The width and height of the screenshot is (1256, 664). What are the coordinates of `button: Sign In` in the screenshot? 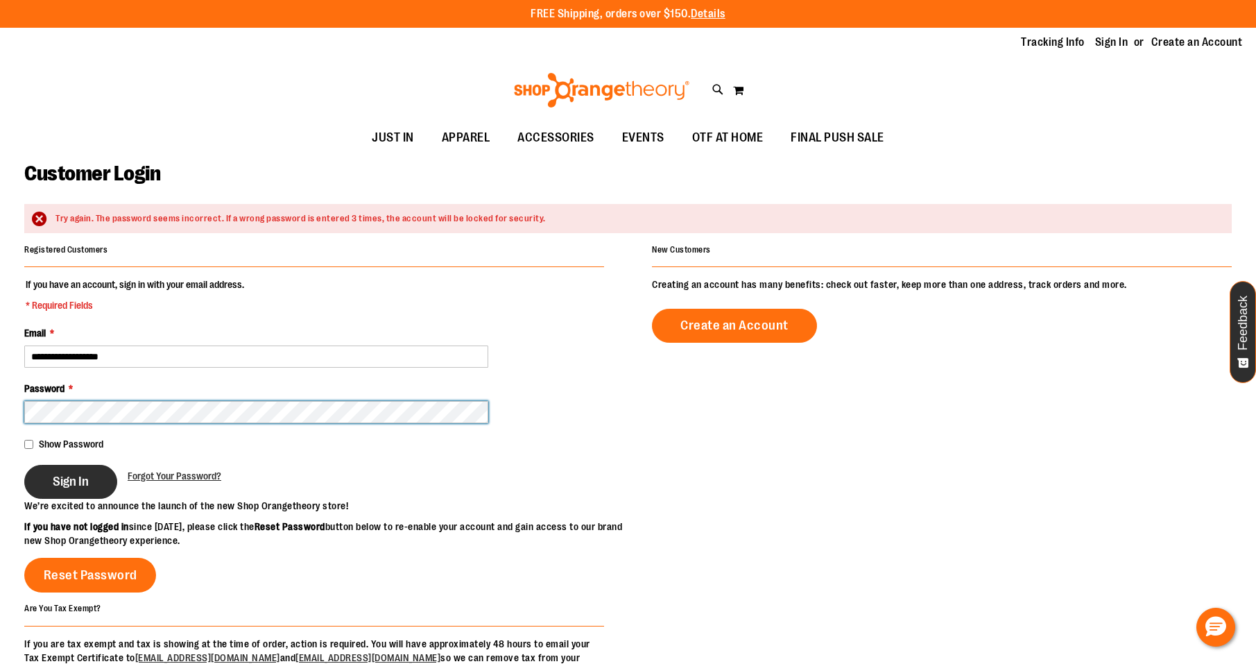 It's located at (71, 481).